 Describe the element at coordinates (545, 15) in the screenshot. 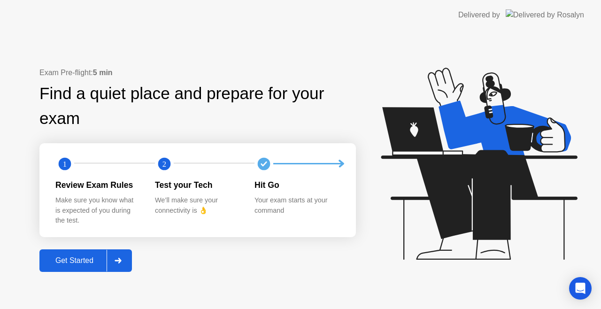

I see `img: Delivered by Rosalyn` at that location.